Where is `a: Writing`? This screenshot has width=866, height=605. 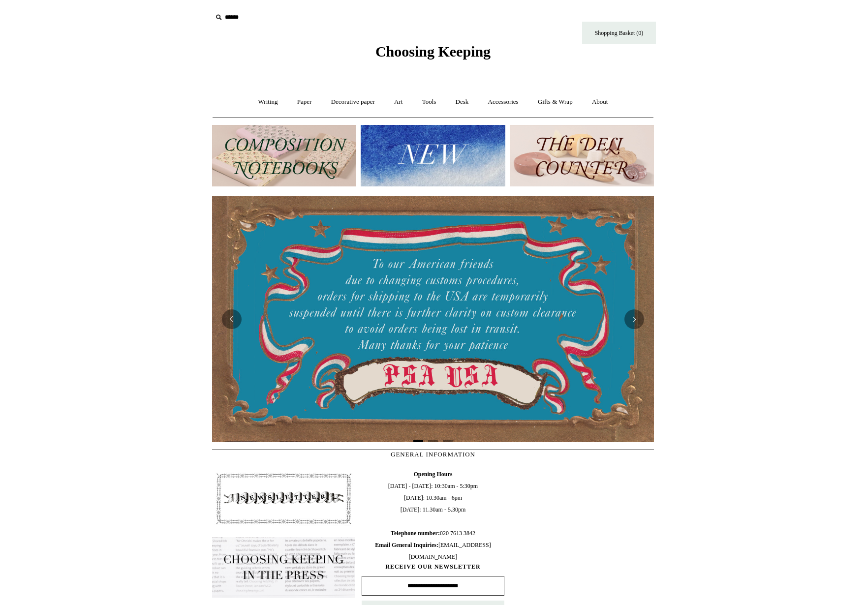
a: Writing is located at coordinates (268, 102).